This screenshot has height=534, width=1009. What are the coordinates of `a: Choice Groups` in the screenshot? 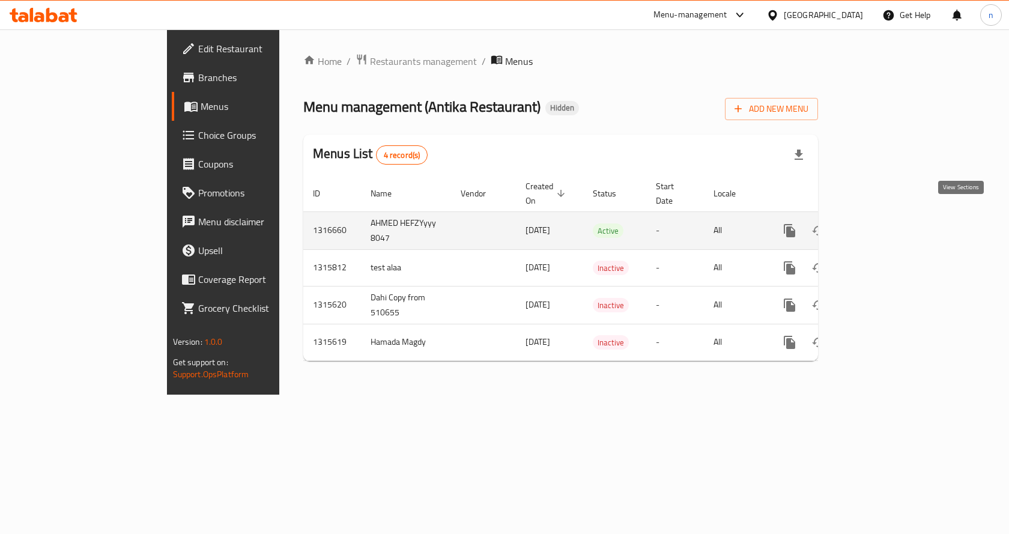 It's located at (253, 135).